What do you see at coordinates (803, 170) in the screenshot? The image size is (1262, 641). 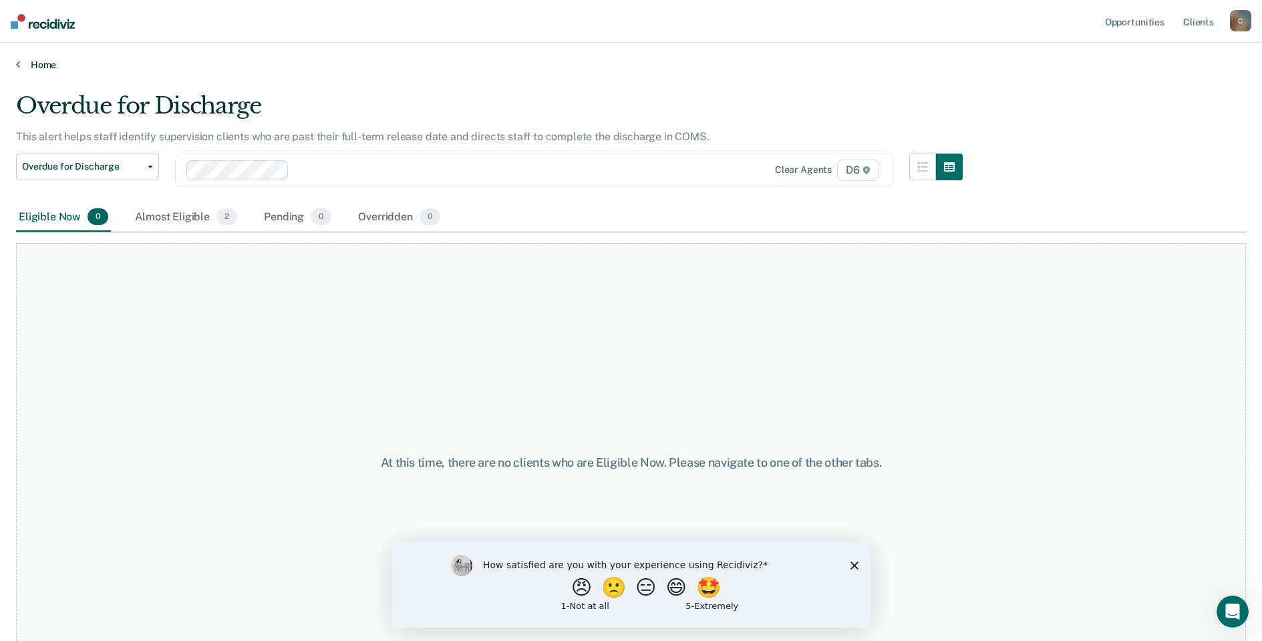 I see `div: Clear agents` at bounding box center [803, 170].